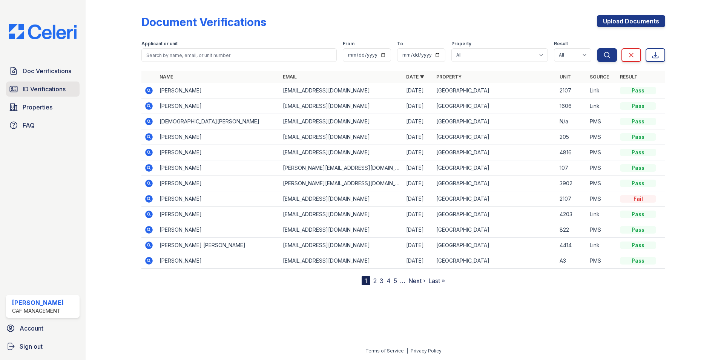 The width and height of the screenshot is (721, 360). What do you see at coordinates (628, 77) in the screenshot?
I see `a: Result` at bounding box center [628, 77].